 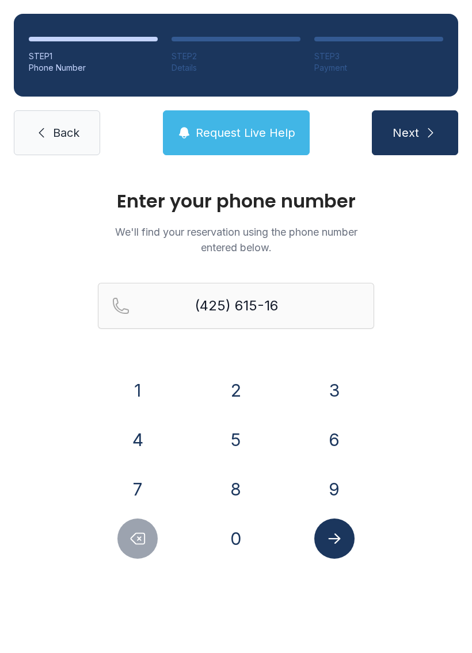 I want to click on p: We'll find your reservation using the phone number entered below., so click(x=236, y=240).